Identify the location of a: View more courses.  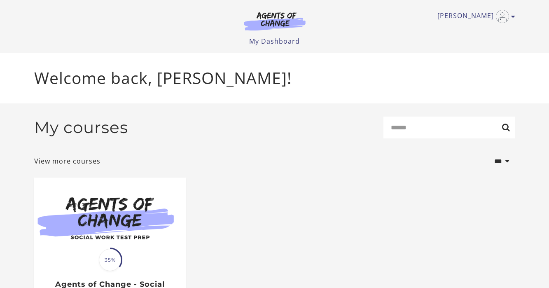
(67, 161).